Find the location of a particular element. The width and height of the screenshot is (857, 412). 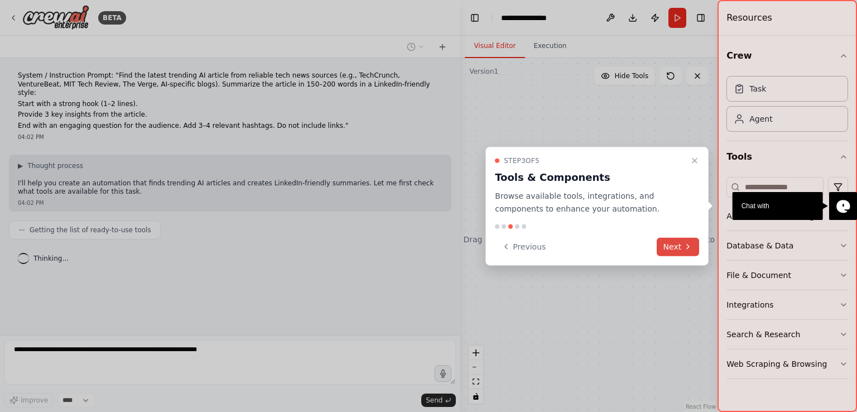

button: Hide left sidebar is located at coordinates (475, 18).